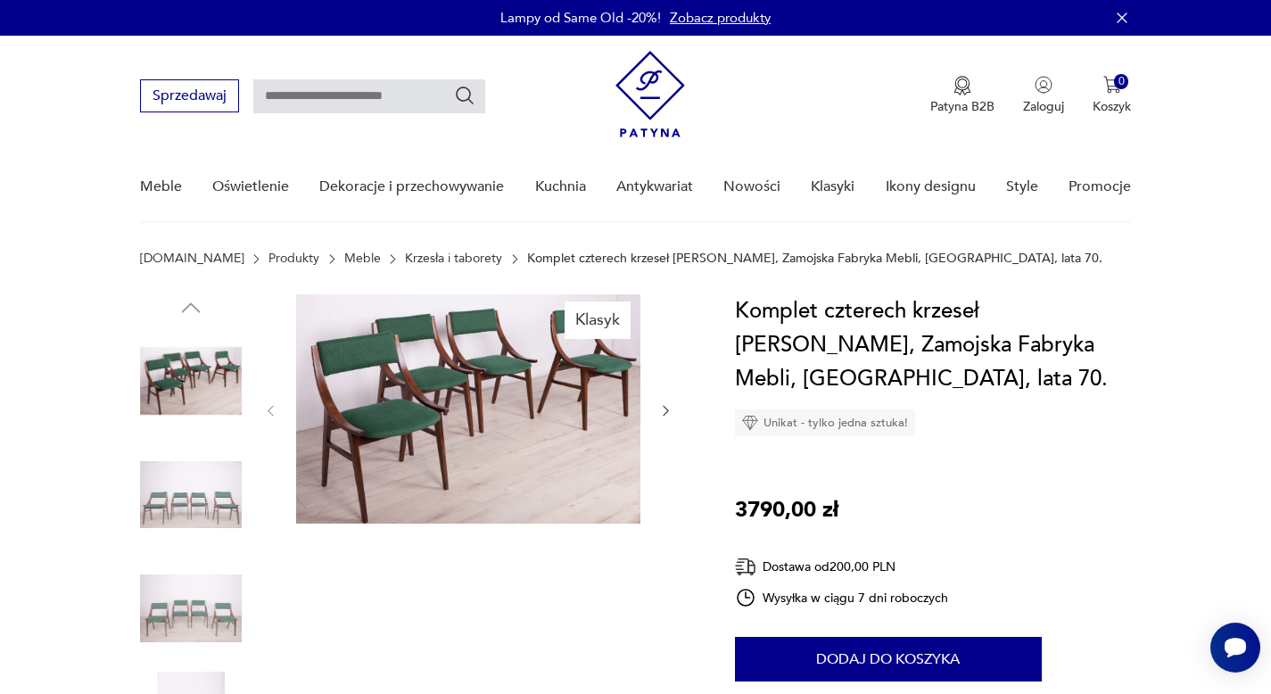 This screenshot has width=1271, height=694. What do you see at coordinates (752, 186) in the screenshot?
I see `a: Nowości` at bounding box center [752, 186].